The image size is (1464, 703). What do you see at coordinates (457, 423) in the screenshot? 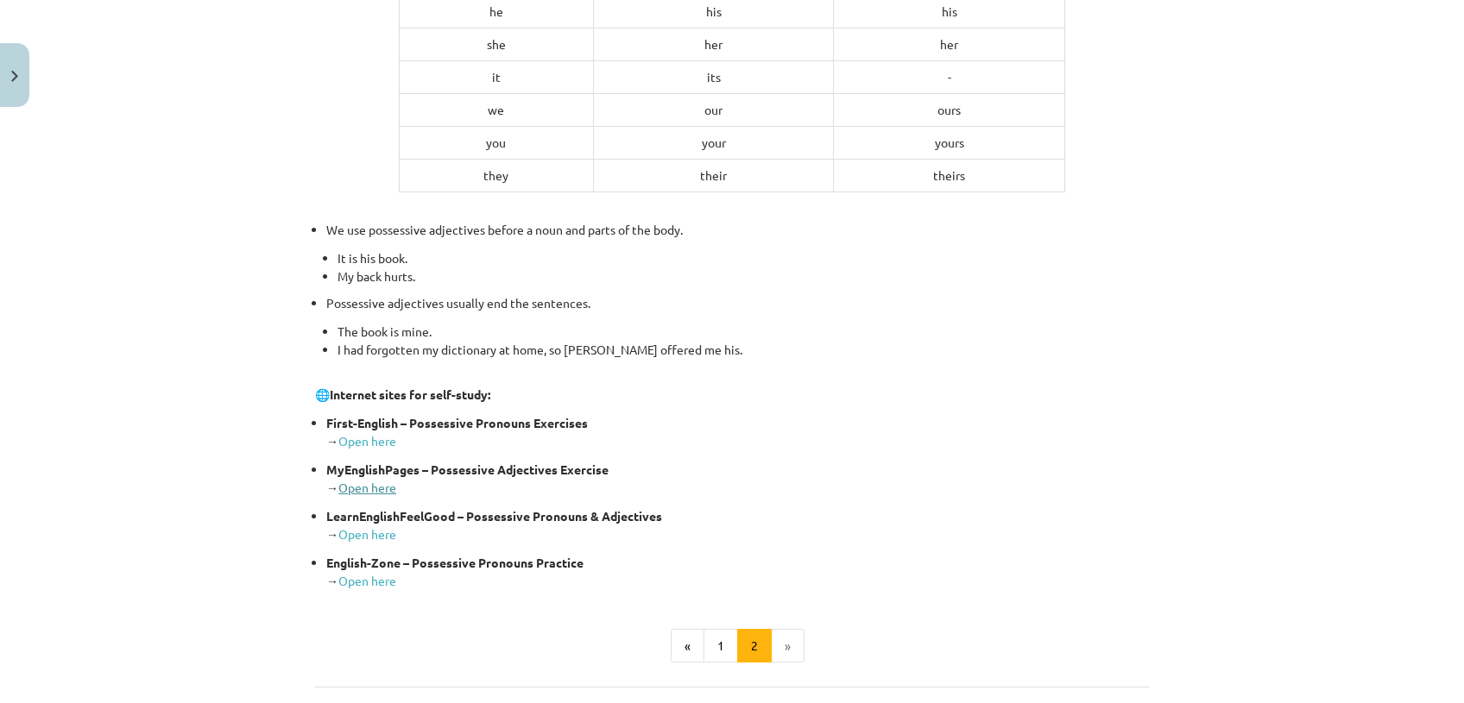
I see `strong: First-English – Possessive Pronouns Exercises` at bounding box center [457, 423].